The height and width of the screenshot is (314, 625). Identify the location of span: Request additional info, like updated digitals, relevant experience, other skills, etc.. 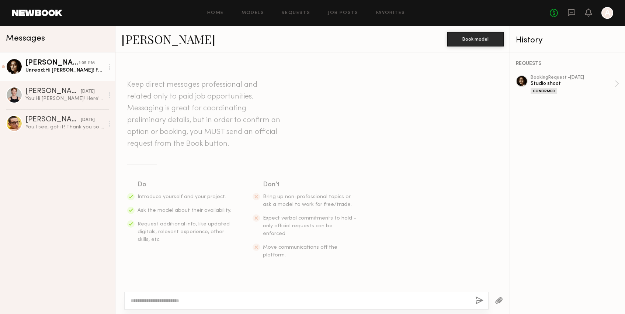
(184, 231).